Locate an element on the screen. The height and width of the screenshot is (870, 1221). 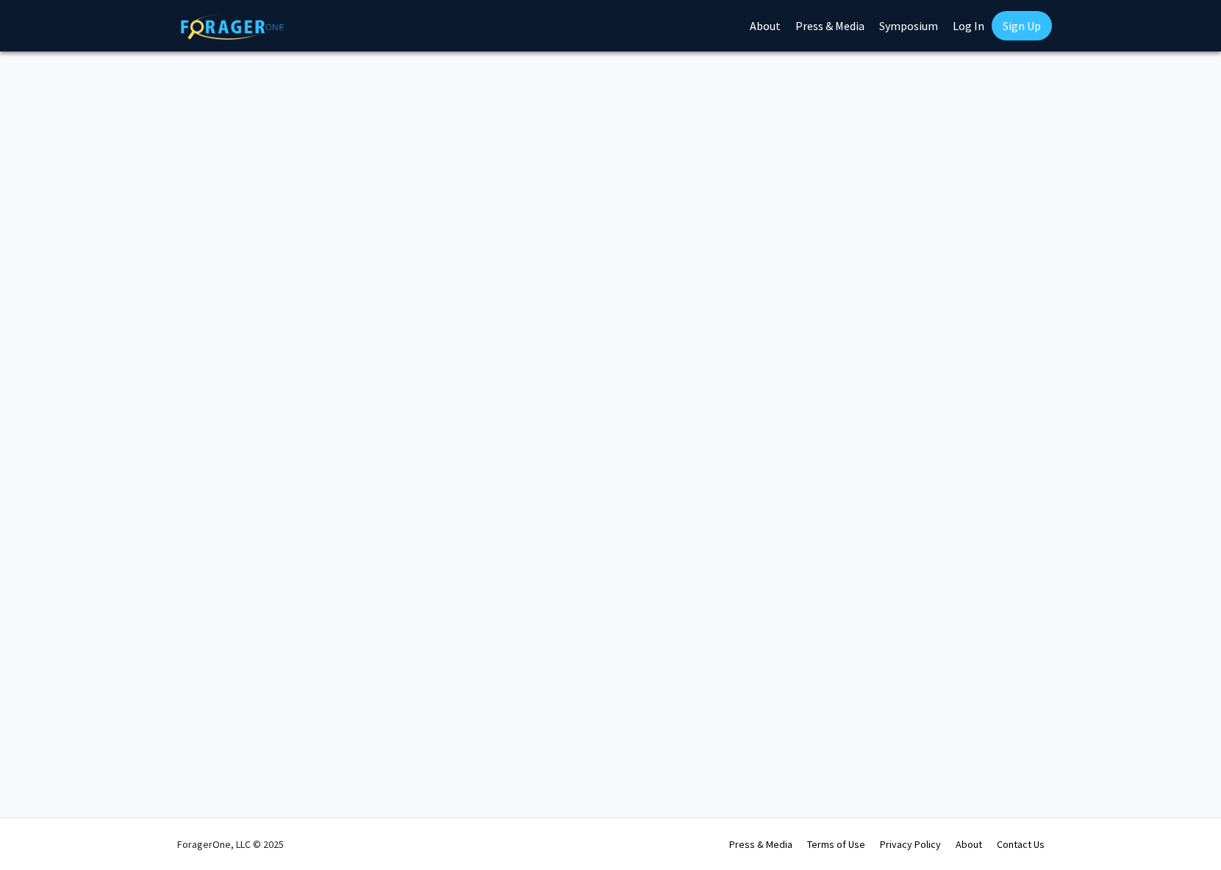
img: ForagerOne Logo is located at coordinates (232, 26).